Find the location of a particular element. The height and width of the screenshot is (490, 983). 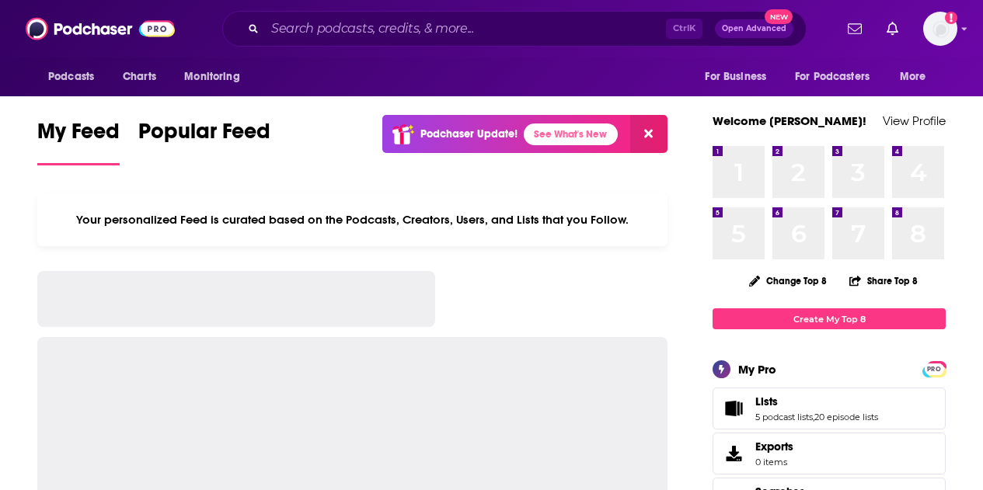

span: More is located at coordinates (913, 77).